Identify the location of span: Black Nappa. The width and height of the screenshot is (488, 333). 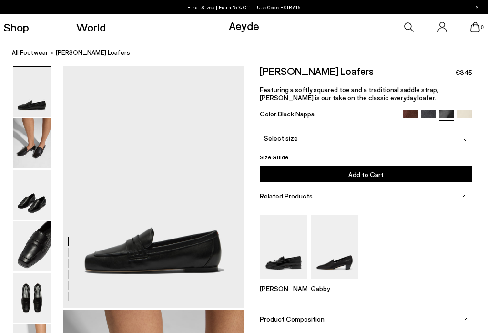
(296, 113).